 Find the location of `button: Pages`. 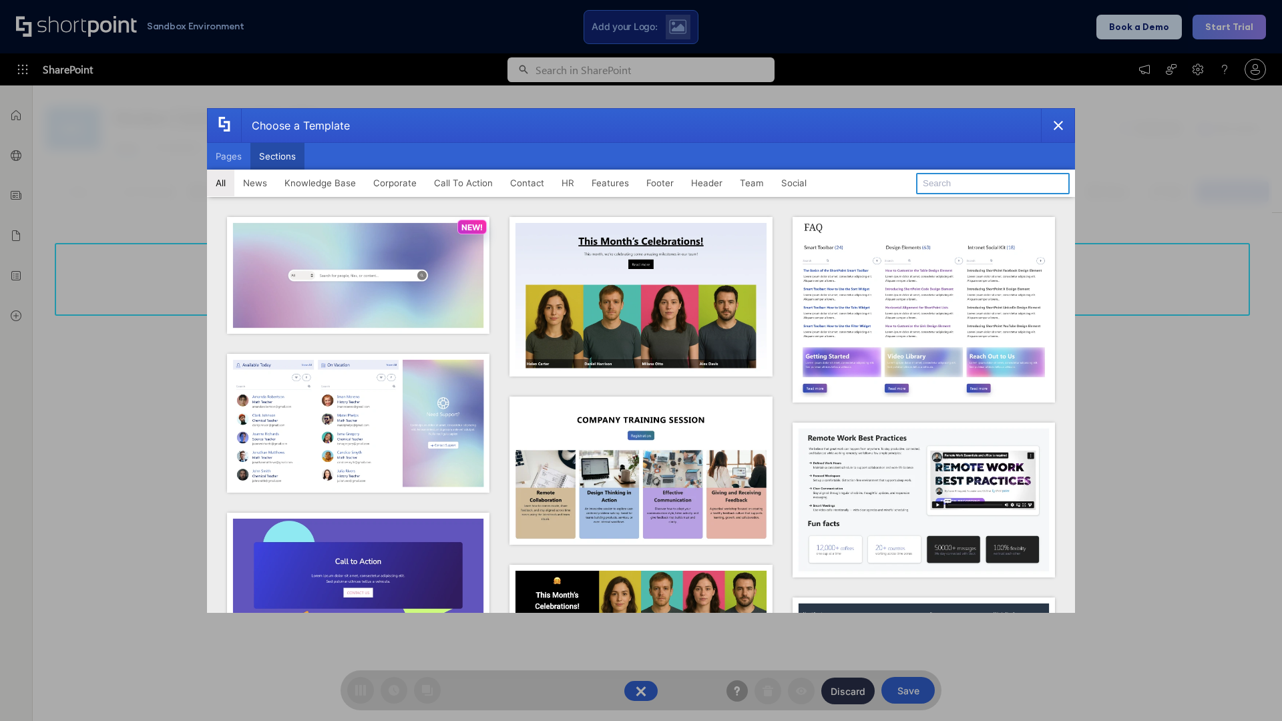

button: Pages is located at coordinates (228, 156).